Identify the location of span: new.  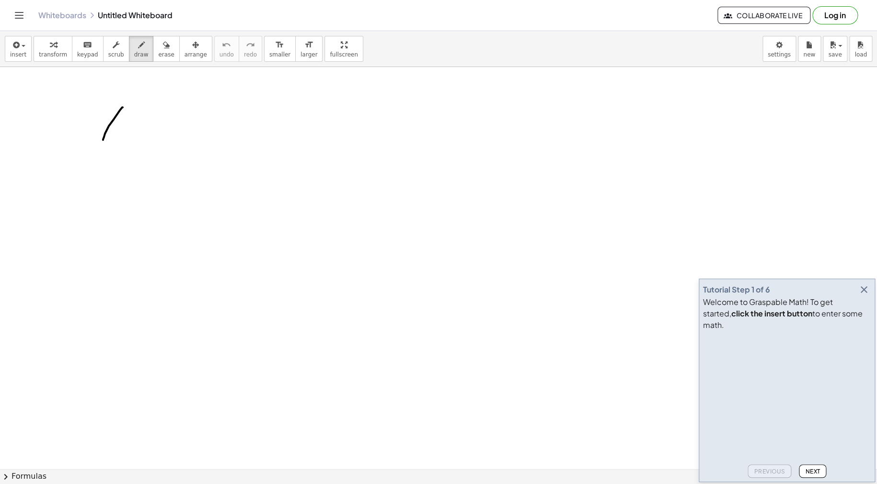
(809, 55).